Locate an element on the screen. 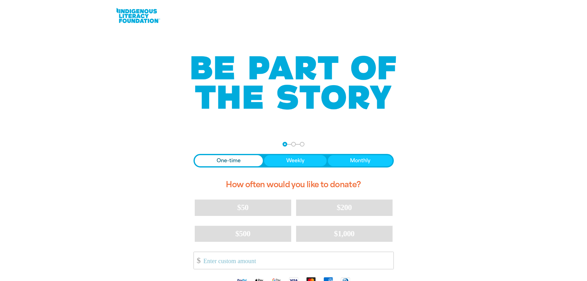 The image size is (587, 281). button: One-time is located at coordinates (229, 161).